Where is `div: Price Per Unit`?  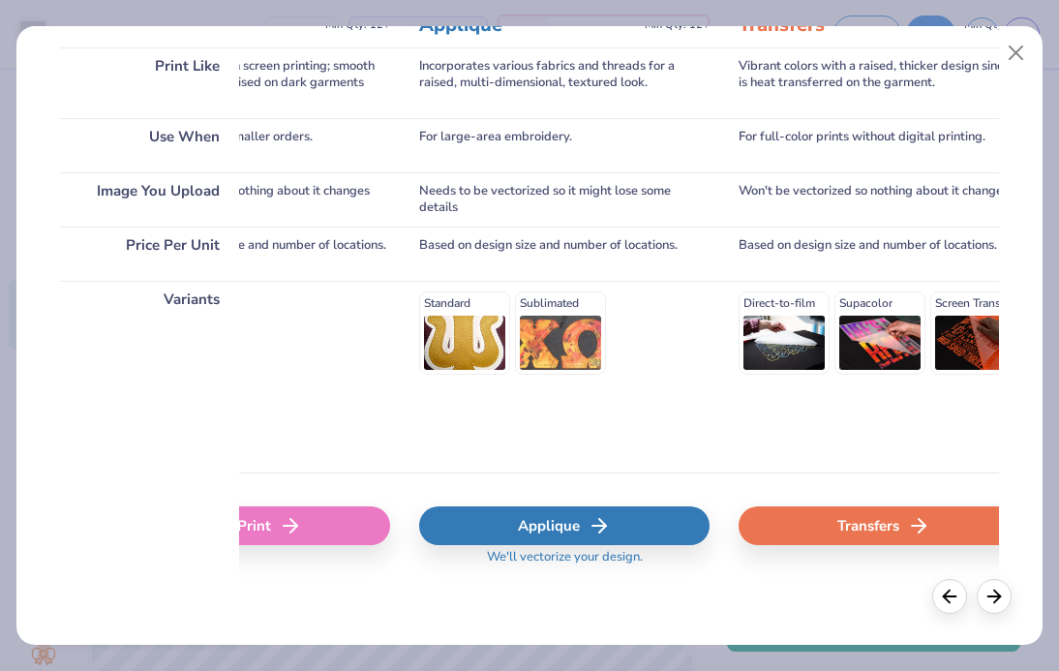 div: Price Per Unit is located at coordinates (149, 254).